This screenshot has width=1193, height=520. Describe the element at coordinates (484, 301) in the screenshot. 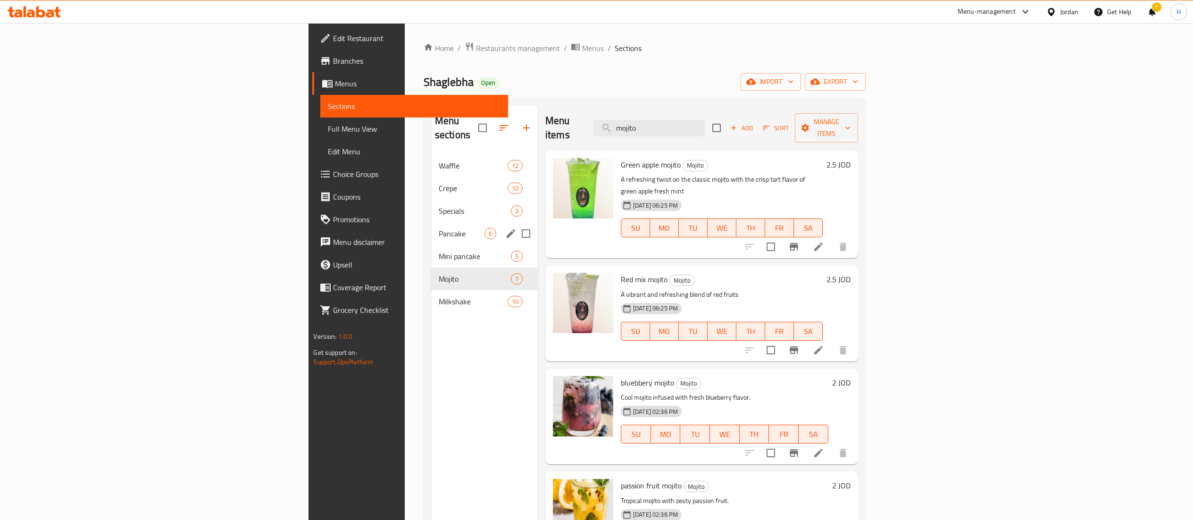

I see `div: Milkshake10` at that location.